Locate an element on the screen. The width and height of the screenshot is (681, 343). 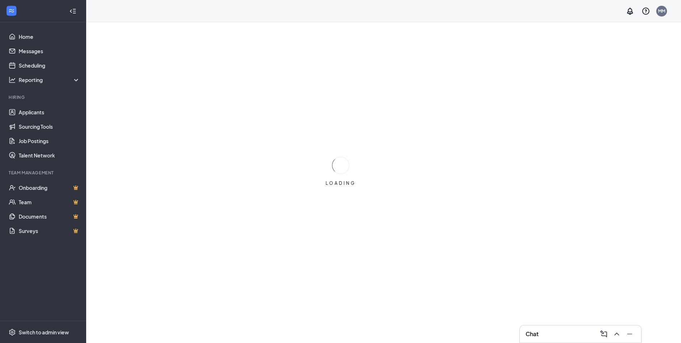
a: Applicants is located at coordinates (49, 112).